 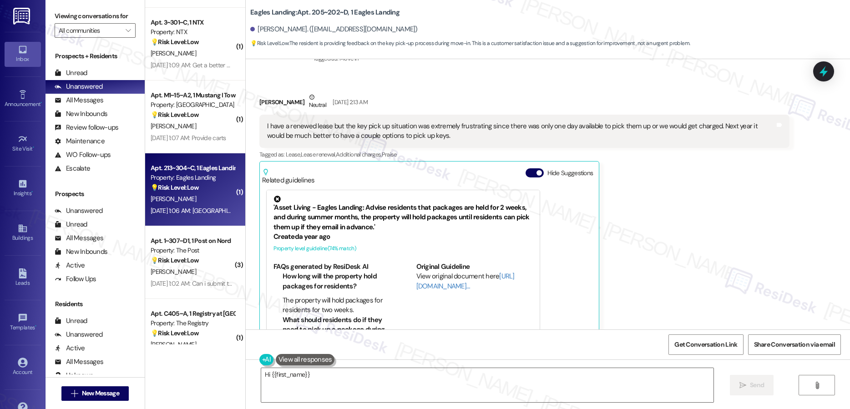 I want to click on b: Eagles Landing: Apt. 205~202~D, 1 Eagles Landing, so click(x=325, y=12).